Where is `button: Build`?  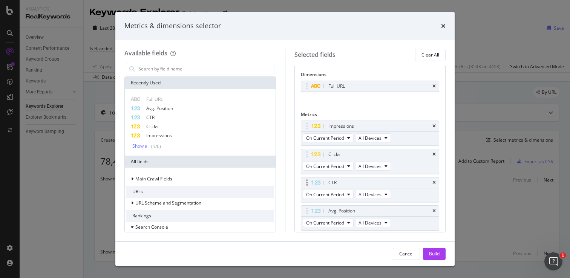 button: Build is located at coordinates (435, 254).